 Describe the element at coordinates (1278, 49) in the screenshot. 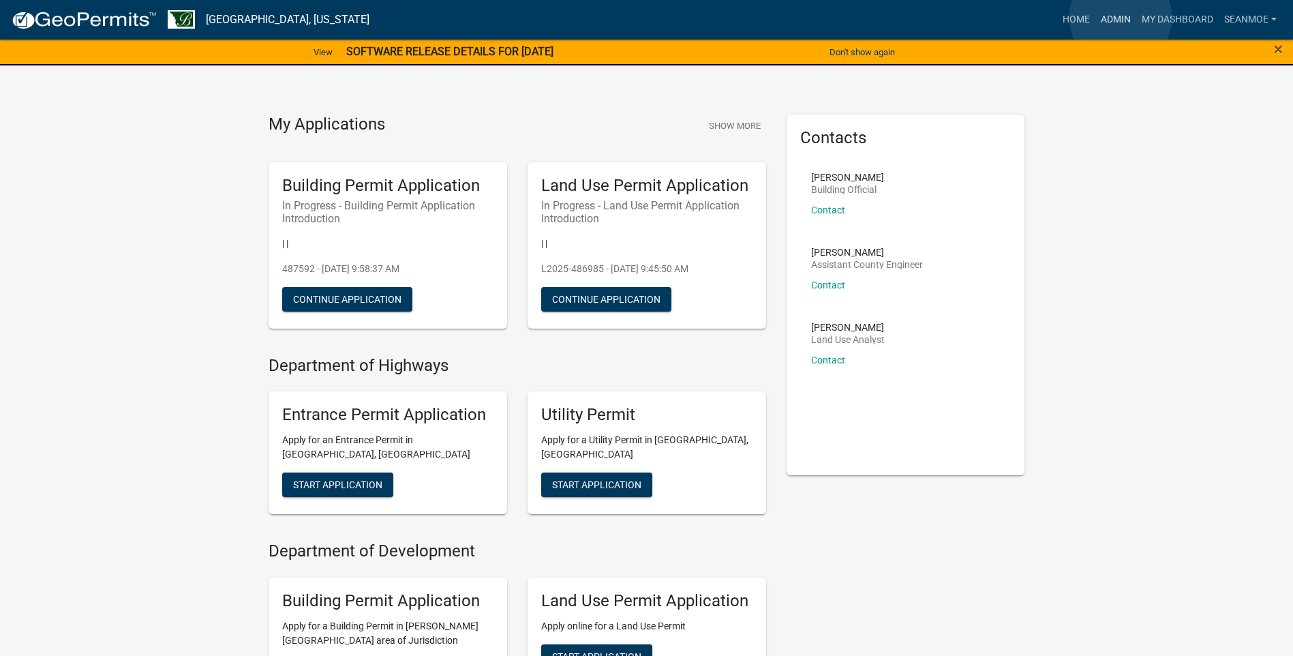

I see `button: Close` at that location.